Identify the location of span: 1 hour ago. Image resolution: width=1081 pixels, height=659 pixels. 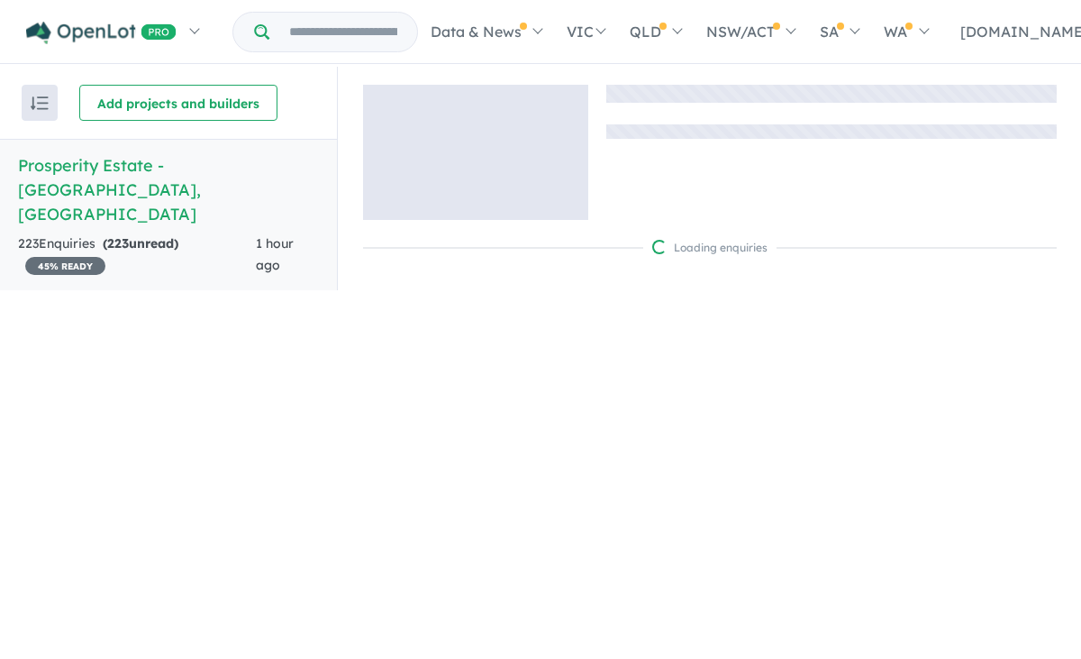
(275, 254).